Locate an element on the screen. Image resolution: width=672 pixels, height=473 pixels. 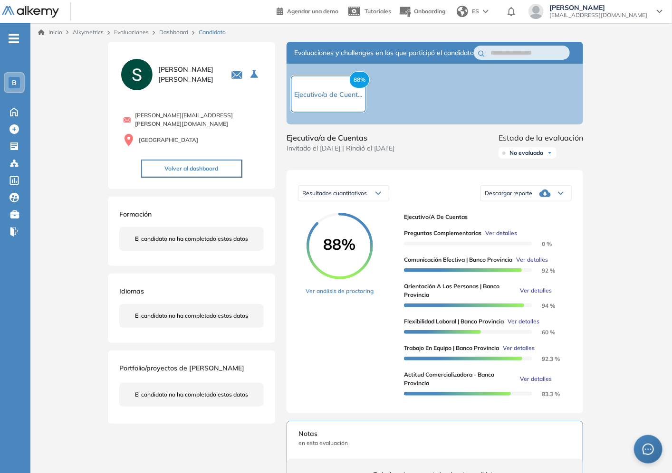
a: Agendar una demo is located at coordinates (307, 10).